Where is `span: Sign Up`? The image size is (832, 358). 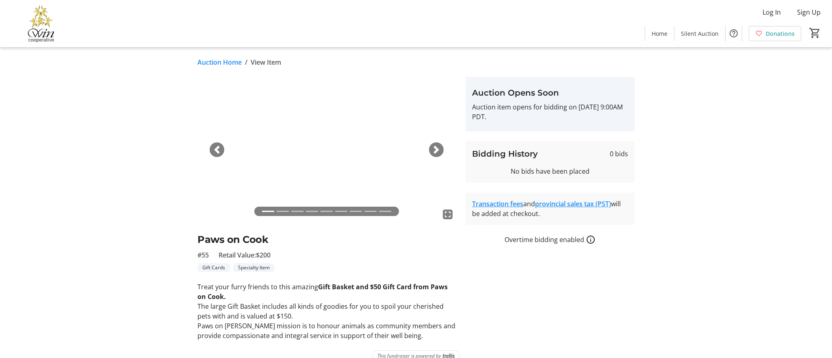 span: Sign Up is located at coordinates (809, 12).